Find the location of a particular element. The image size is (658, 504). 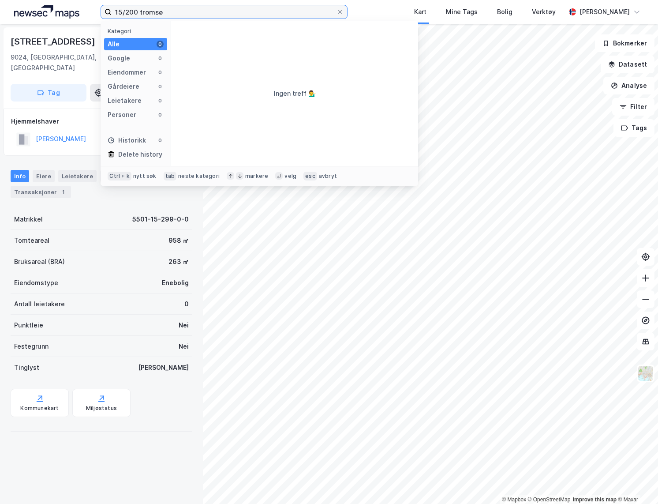

input: Søk på adresse, matrikkel, gårdeiere, leietakere eller personer is located at coordinates (224, 12).